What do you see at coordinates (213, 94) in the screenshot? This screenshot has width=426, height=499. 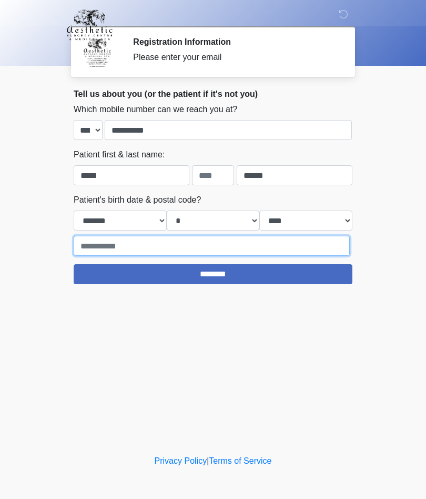 I see `h2: Tell us about you (or the patient if it's not you)` at bounding box center [213, 94].